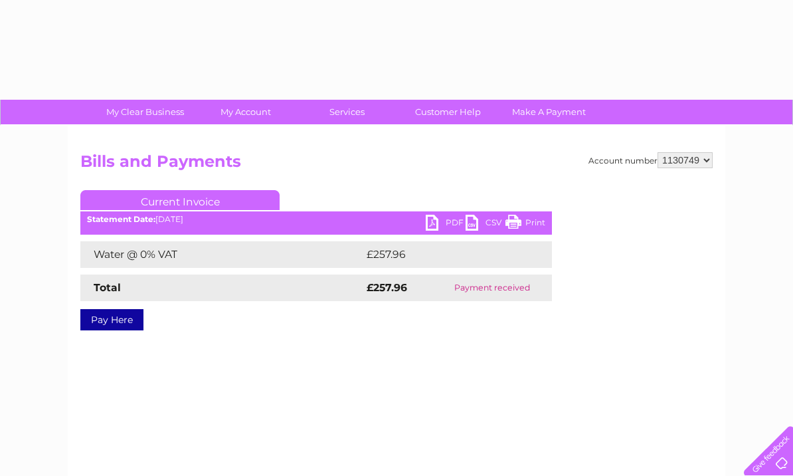  What do you see at coordinates (121, 219) in the screenshot?
I see `b: Statement Date:` at bounding box center [121, 219].